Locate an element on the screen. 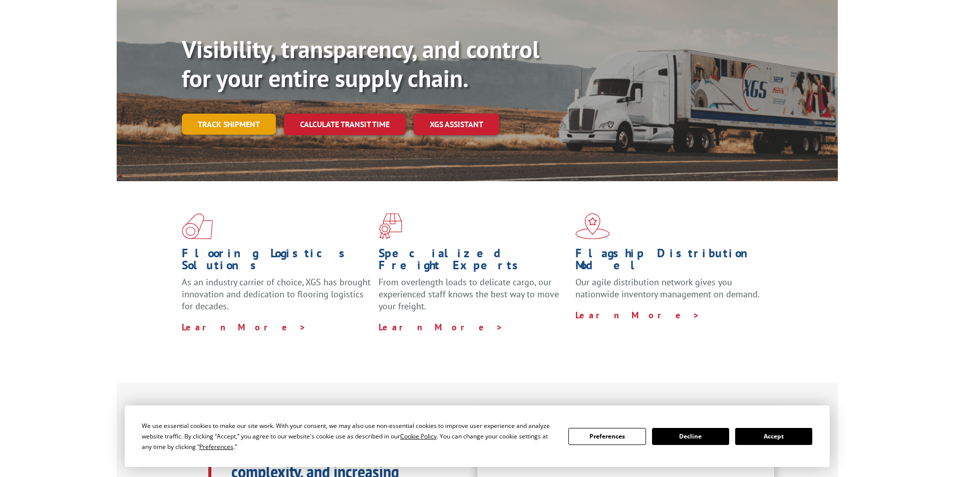  div: We use essential cookies to make our site work. With your consent, we may also use non-essential ... is located at coordinates (349, 436).